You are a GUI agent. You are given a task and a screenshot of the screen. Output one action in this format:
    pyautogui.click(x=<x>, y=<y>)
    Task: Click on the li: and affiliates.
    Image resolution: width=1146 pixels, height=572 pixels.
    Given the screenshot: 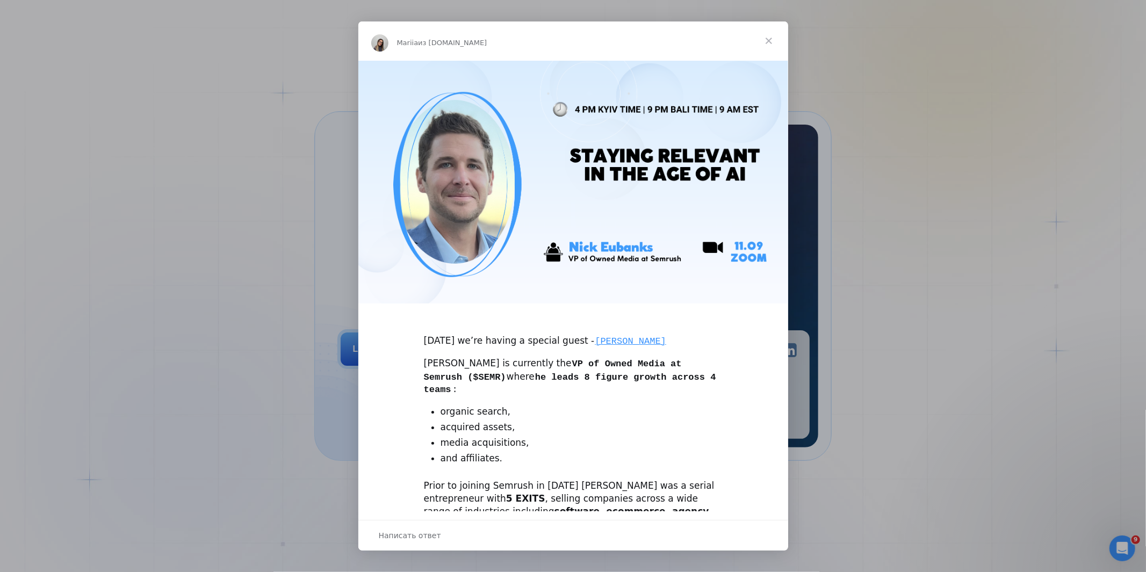 What is the action you would take?
    pyautogui.click(x=581, y=459)
    